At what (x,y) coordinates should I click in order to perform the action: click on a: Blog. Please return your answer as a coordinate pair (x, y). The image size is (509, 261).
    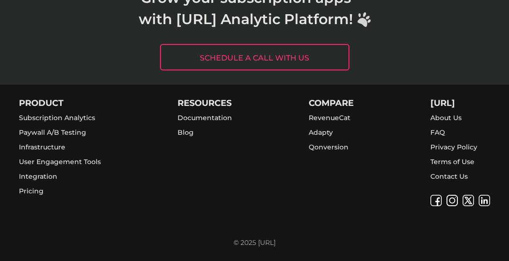
    Looking at the image, I should click on (185, 132).